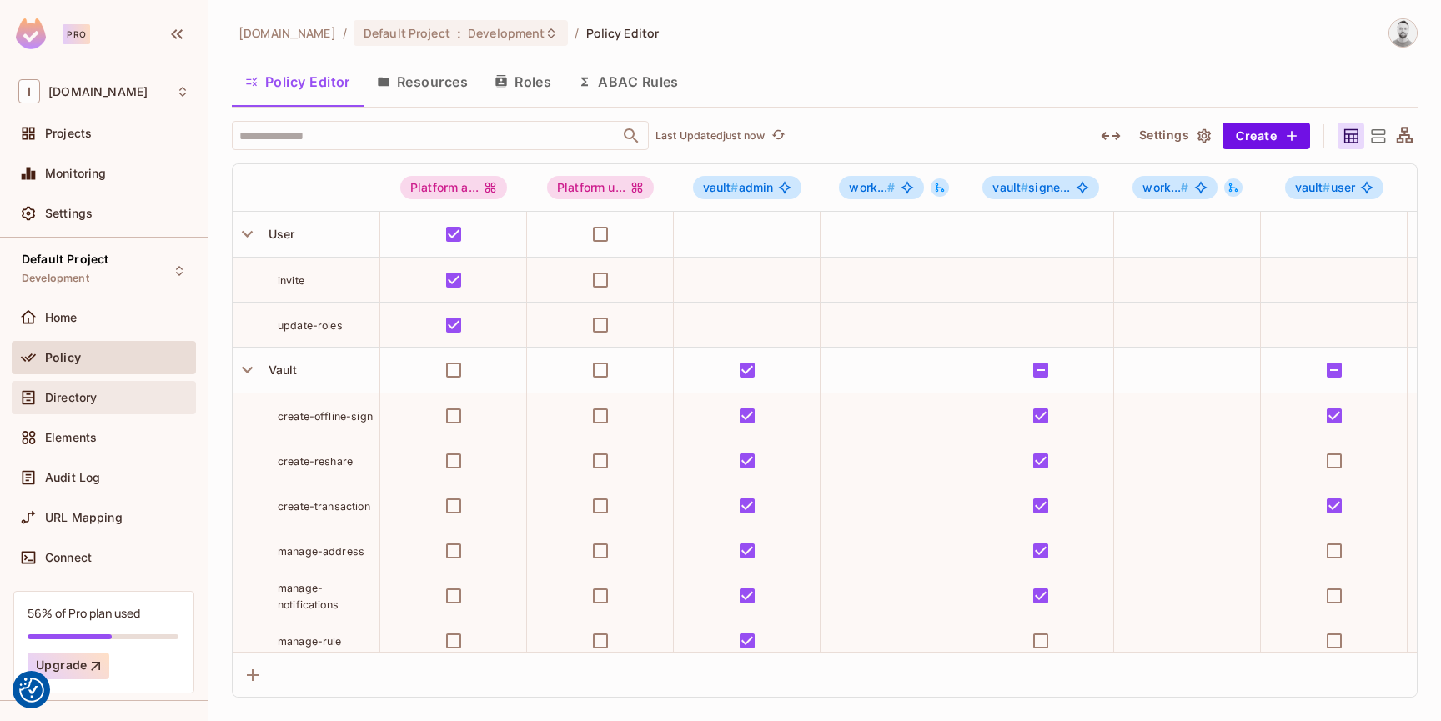 Image resolution: width=1441 pixels, height=721 pixels. What do you see at coordinates (1266, 136) in the screenshot?
I see `button: Create` at bounding box center [1266, 136].